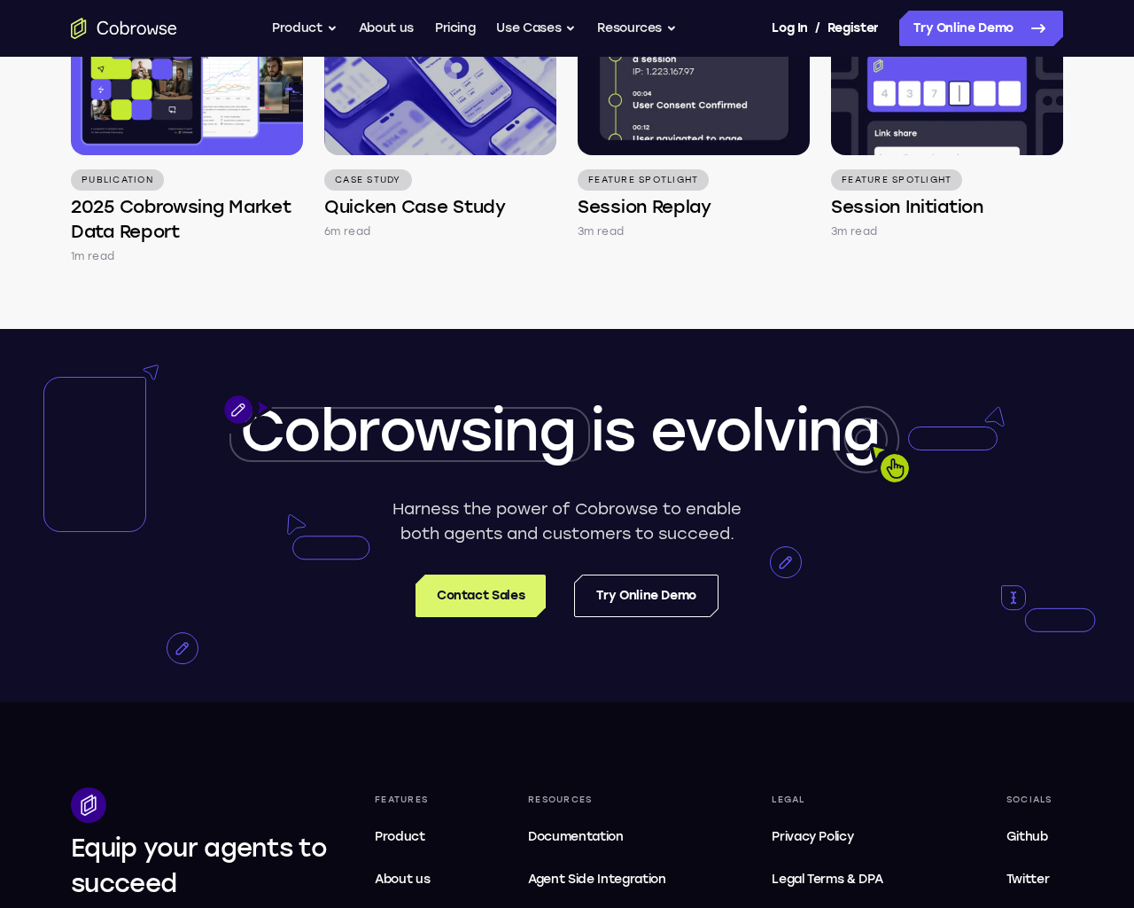 The height and width of the screenshot is (908, 1134). What do you see at coordinates (847, 879) in the screenshot?
I see `a: Legal Terms & DPA` at bounding box center [847, 879].